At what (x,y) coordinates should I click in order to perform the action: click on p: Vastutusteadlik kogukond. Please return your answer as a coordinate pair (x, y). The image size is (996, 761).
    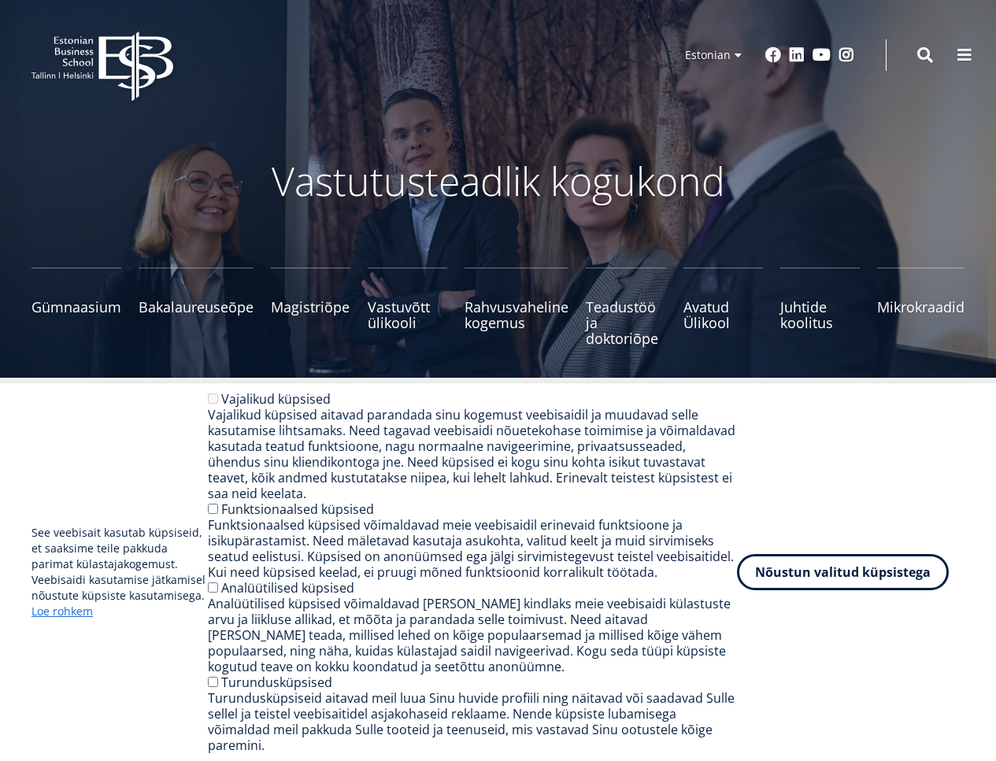
    Looking at the image, I should click on (498, 181).